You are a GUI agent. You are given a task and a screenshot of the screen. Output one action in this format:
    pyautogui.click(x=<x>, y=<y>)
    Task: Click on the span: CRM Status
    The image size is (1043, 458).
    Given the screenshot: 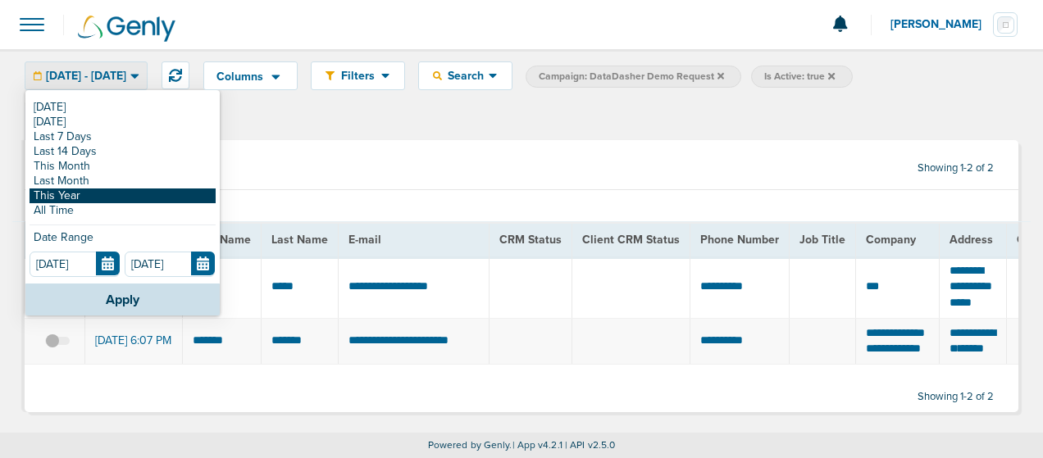 What is the action you would take?
    pyautogui.click(x=531, y=239)
    